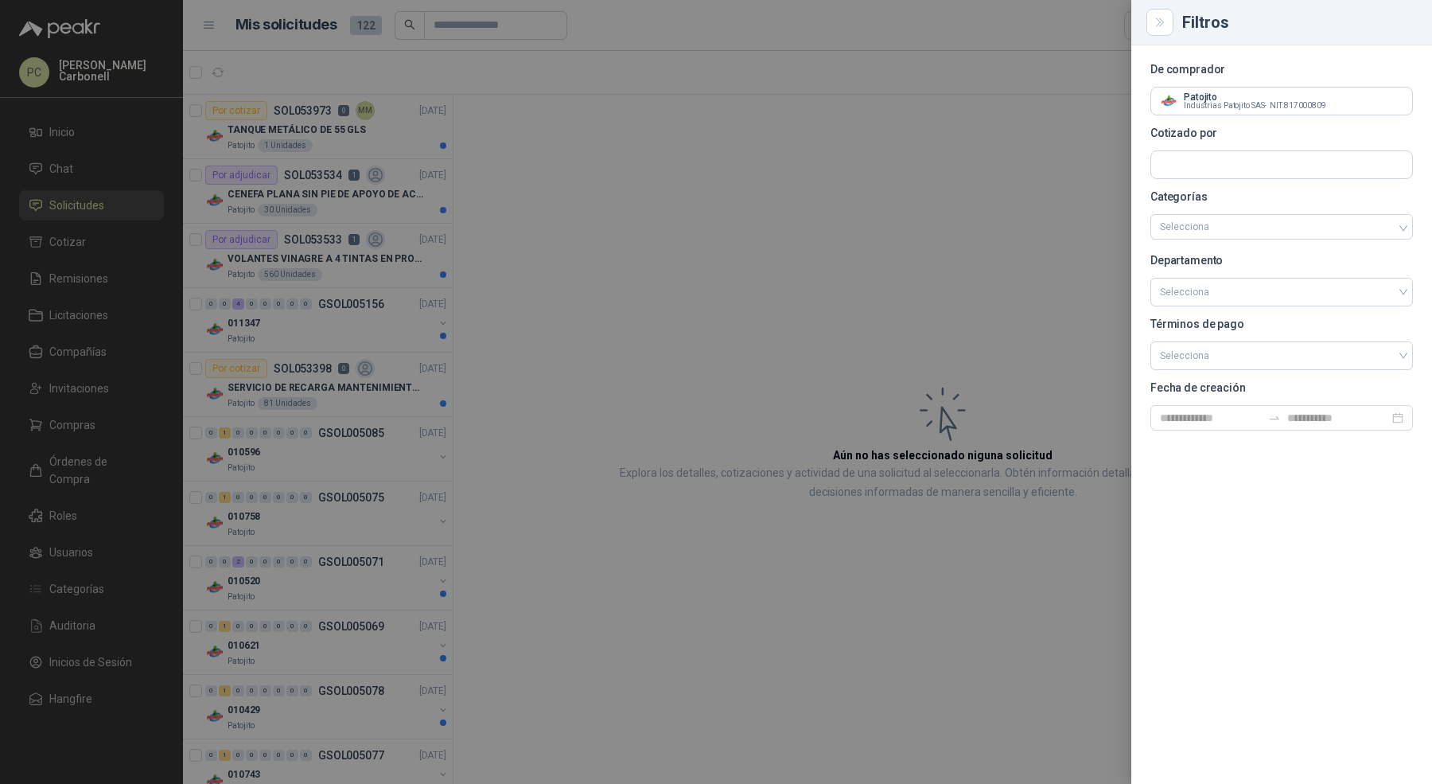 The width and height of the screenshot is (1432, 784). What do you see at coordinates (1282, 387) in the screenshot?
I see `p: Fecha de creación` at bounding box center [1282, 387].